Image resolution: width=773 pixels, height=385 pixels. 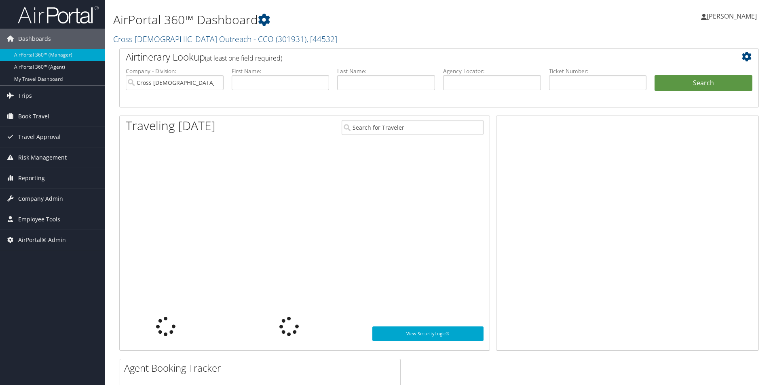 What do you see at coordinates (42, 158) in the screenshot?
I see `span: Risk Management` at bounding box center [42, 158].